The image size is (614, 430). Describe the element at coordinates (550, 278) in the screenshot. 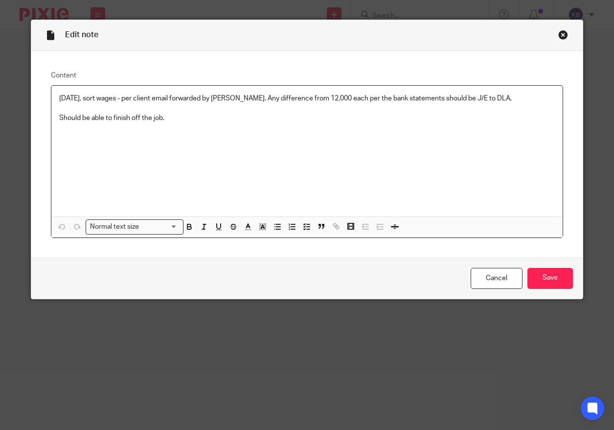

I see `input: Save` at that location.